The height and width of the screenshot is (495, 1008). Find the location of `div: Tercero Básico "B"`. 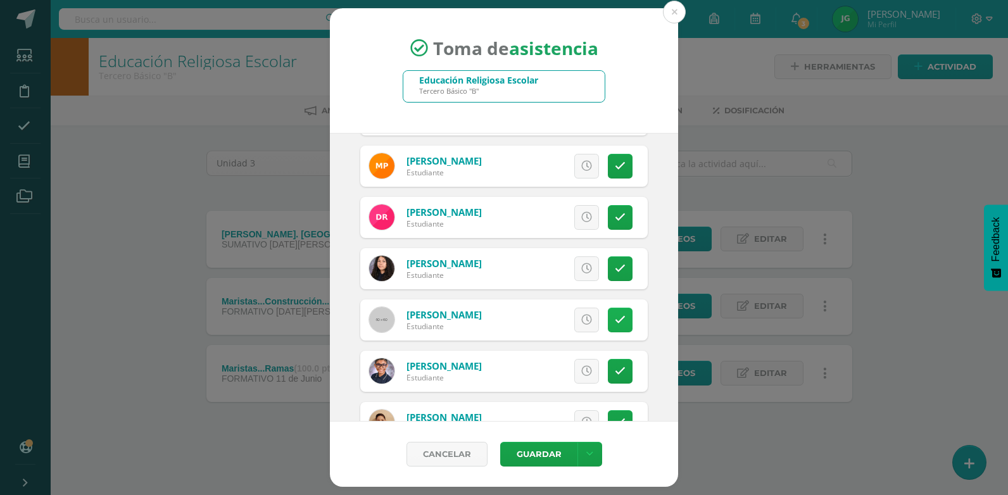

div: Tercero Básico "B" is located at coordinates (478, 90).